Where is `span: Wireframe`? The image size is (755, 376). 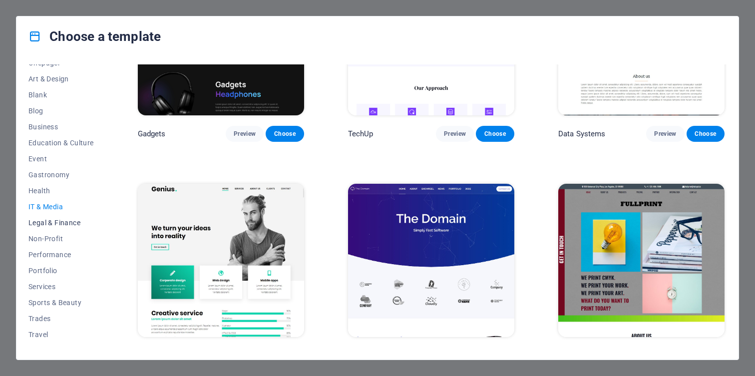
span: Wireframe is located at coordinates (61, 350).